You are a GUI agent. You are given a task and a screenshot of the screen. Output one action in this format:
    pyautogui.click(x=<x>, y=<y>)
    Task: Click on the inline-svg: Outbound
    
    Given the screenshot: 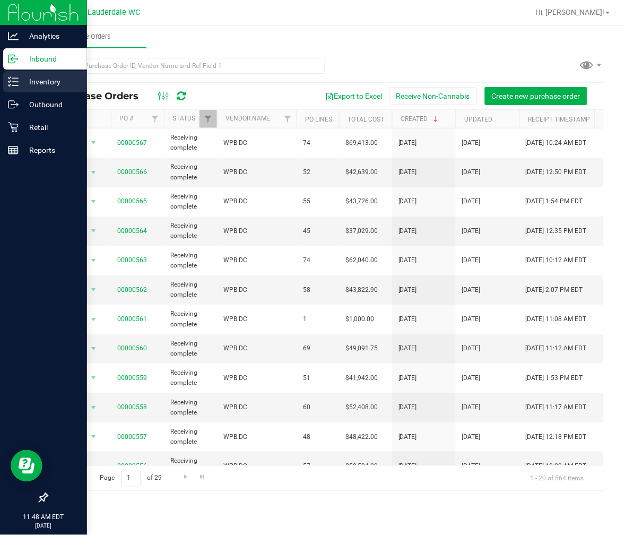 What is the action you would take?
    pyautogui.click(x=13, y=104)
    